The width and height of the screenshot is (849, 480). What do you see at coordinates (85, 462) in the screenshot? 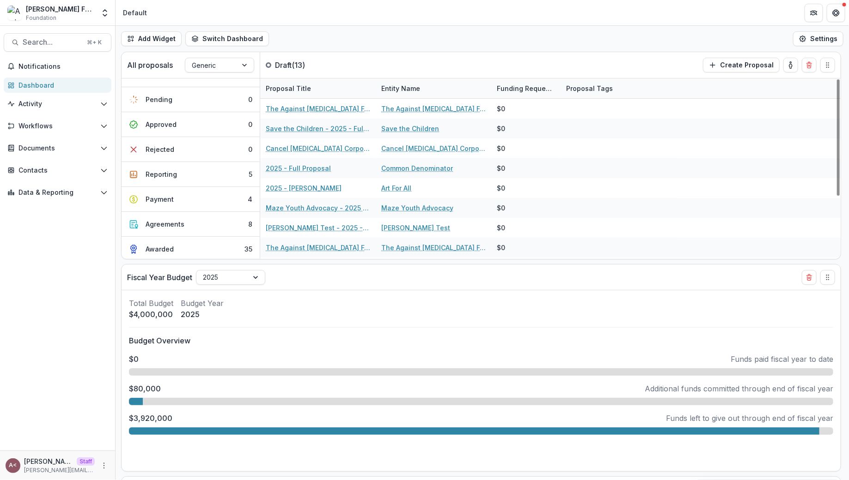
I see `p: Staff` at bounding box center [85, 462].